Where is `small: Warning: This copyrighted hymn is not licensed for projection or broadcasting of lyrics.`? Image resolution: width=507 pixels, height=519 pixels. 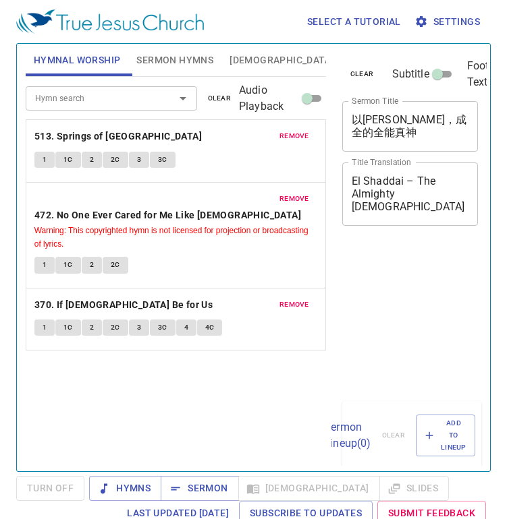 small: Warning: This copyrighted hymn is not licensed for projection or broadcasting of lyrics. is located at coordinates (171, 237).